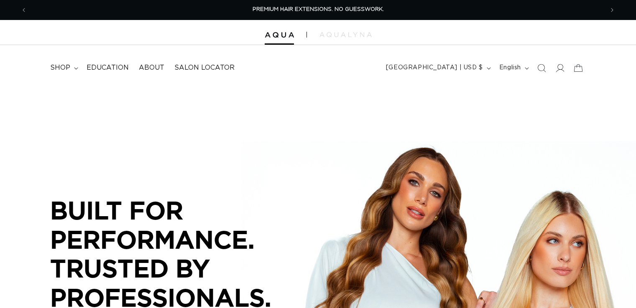 This screenshot has width=636, height=308. What do you see at coordinates (107, 68) in the screenshot?
I see `a: Education` at bounding box center [107, 68].